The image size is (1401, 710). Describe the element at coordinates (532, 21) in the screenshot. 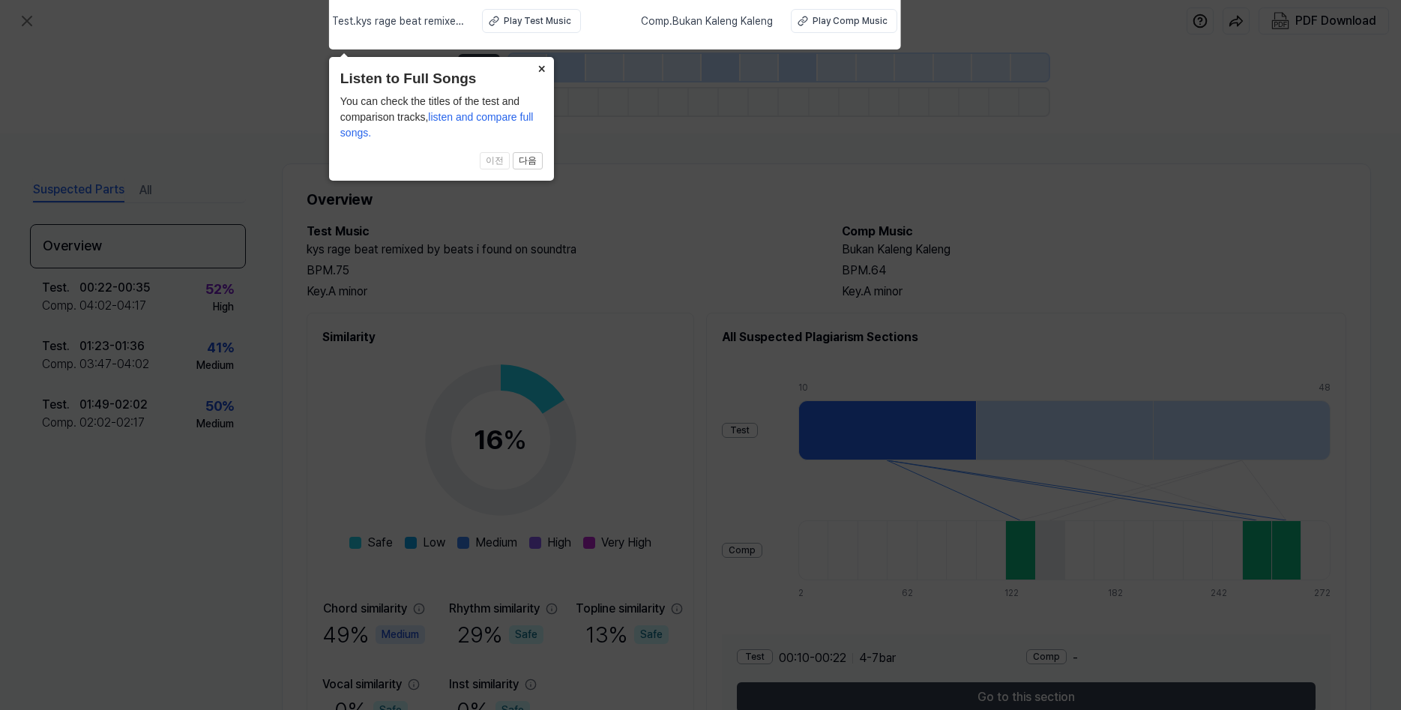

I see `button: Play Test Music` at that location.